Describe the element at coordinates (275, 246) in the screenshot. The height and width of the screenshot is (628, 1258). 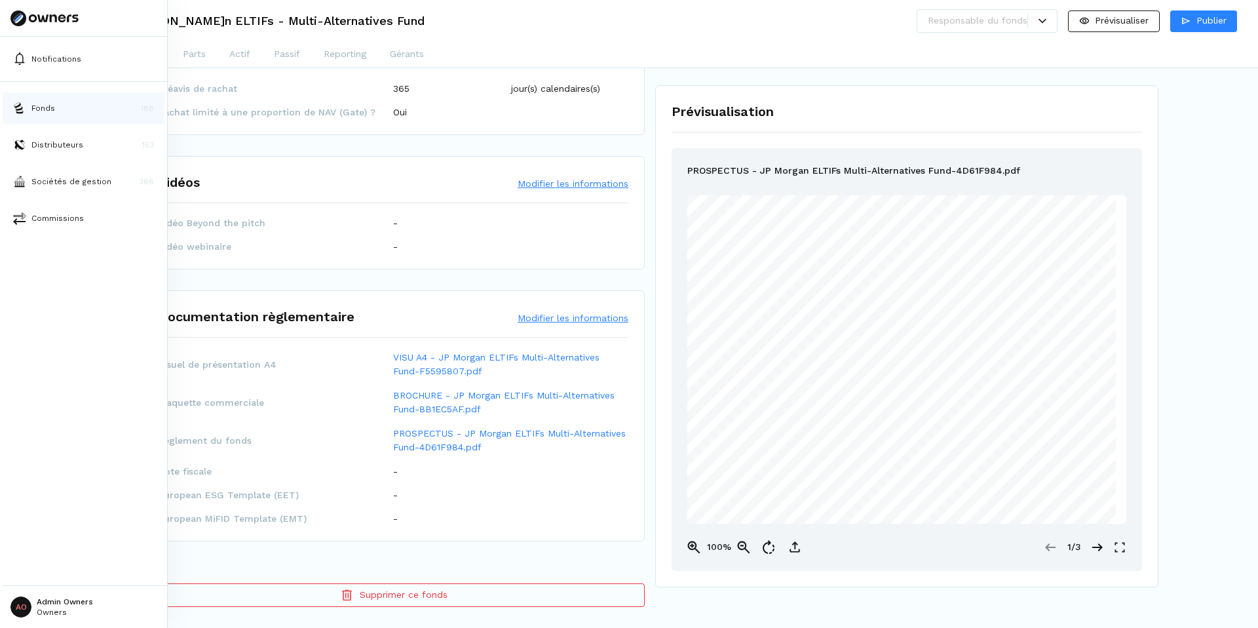
I see `span: Vidéo webinaire` at that location.